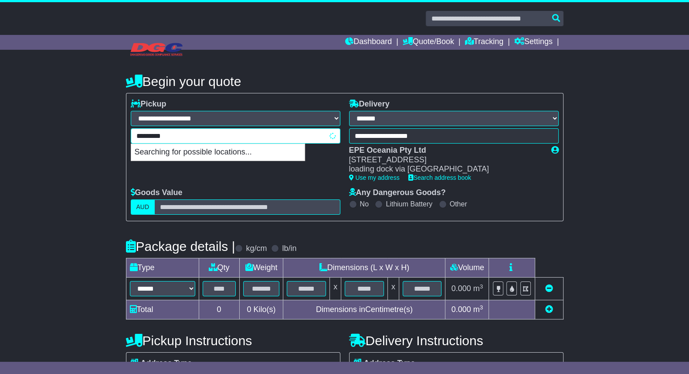 The width and height of the screenshot is (689, 374). I want to click on a: Tracking, so click(484, 42).